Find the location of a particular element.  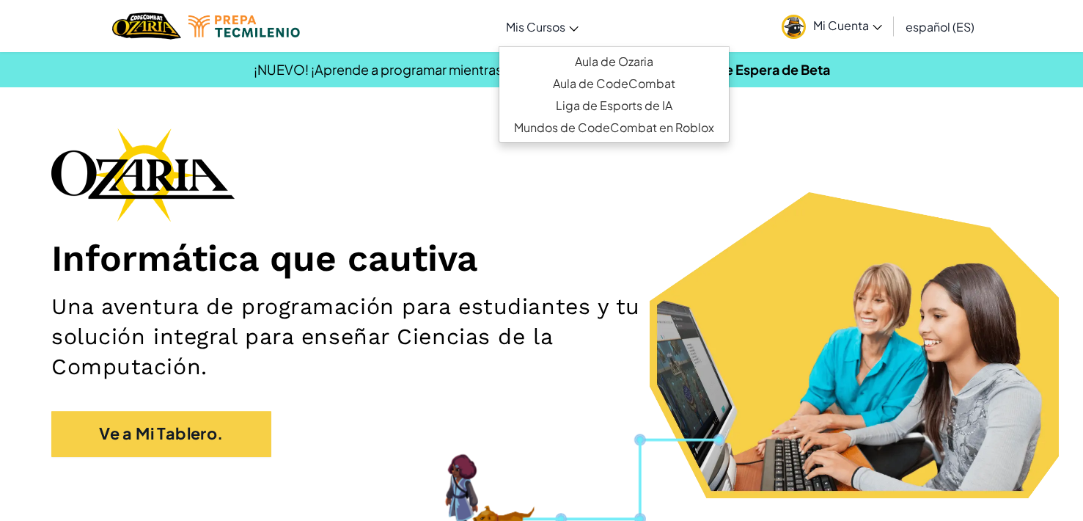

a: Ve a Mi Tablero. is located at coordinates (161, 433).